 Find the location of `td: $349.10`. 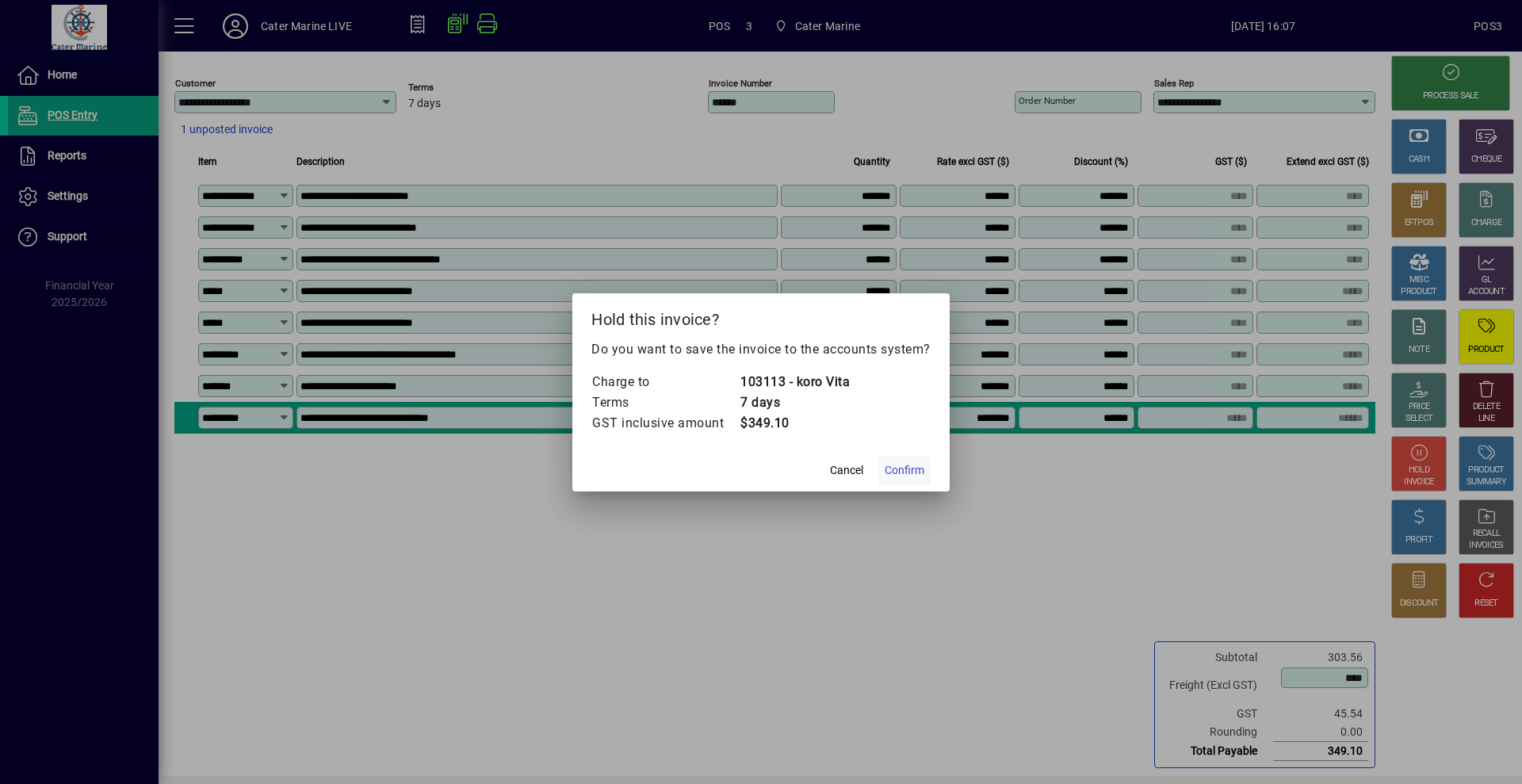

td: $349.10 is located at coordinates (795, 423).